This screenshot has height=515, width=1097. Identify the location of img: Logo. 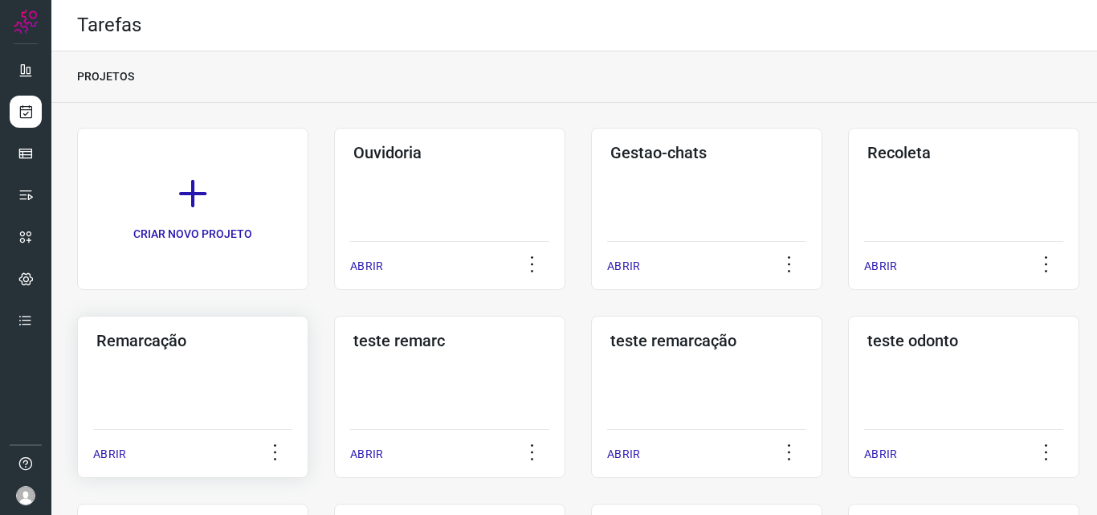
(26, 22).